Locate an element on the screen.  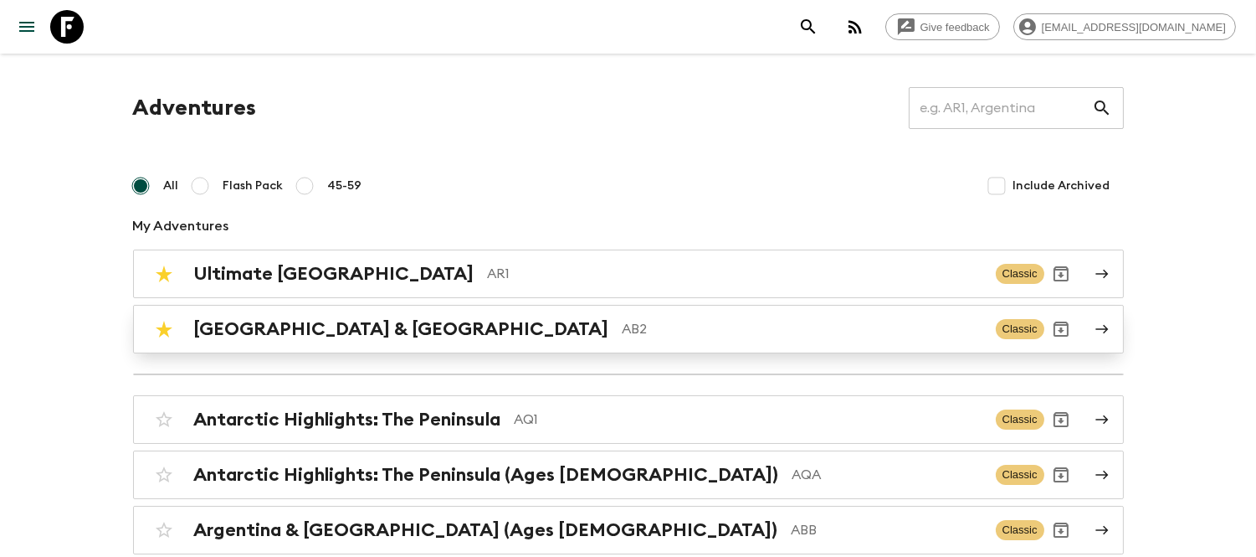
a: Antarctic Highlights: The PeninsulaAQ1ClassicArchive is located at coordinates (629, 419).